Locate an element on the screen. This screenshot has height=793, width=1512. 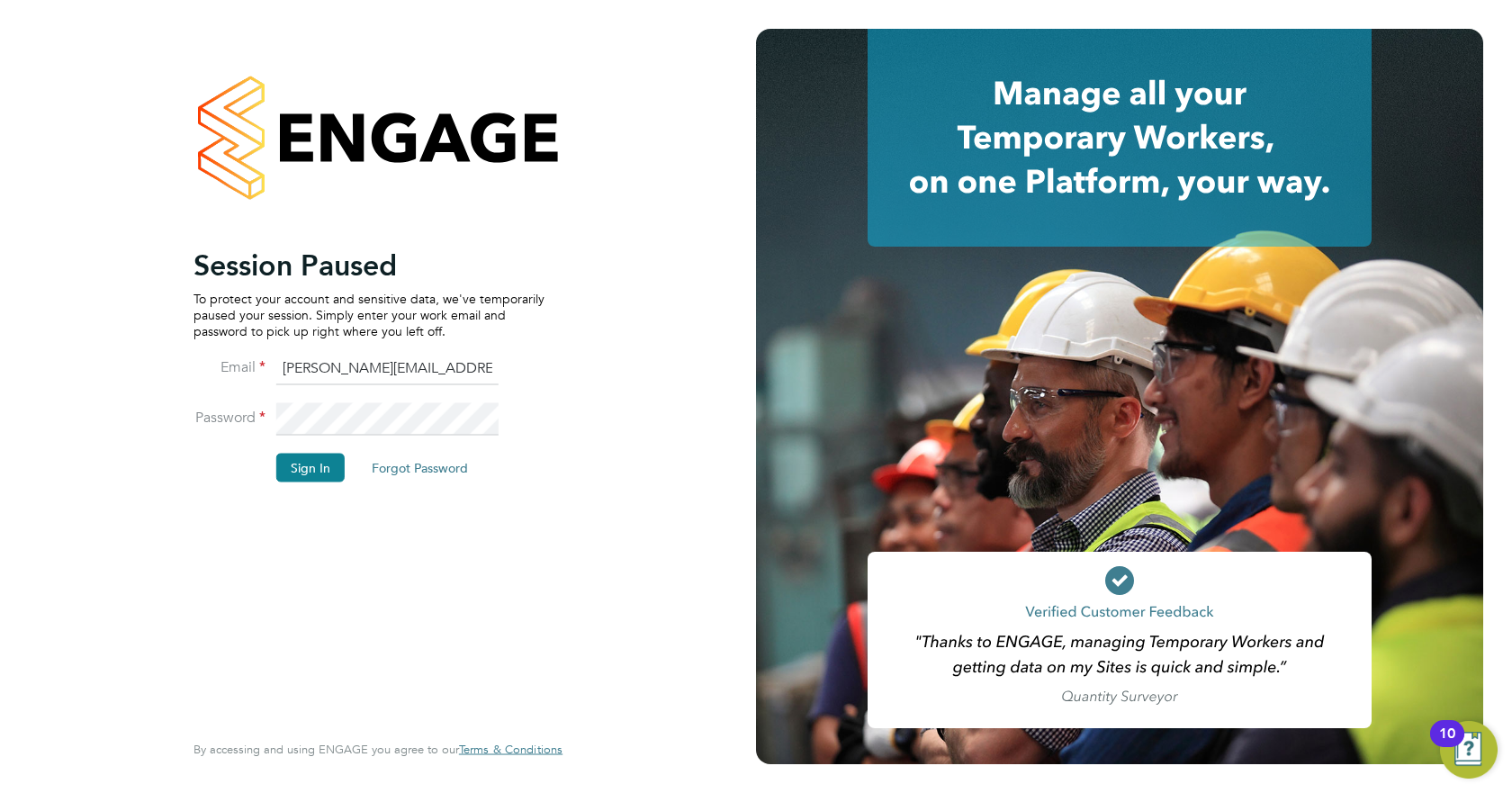
button: Sign In is located at coordinates (310, 467).